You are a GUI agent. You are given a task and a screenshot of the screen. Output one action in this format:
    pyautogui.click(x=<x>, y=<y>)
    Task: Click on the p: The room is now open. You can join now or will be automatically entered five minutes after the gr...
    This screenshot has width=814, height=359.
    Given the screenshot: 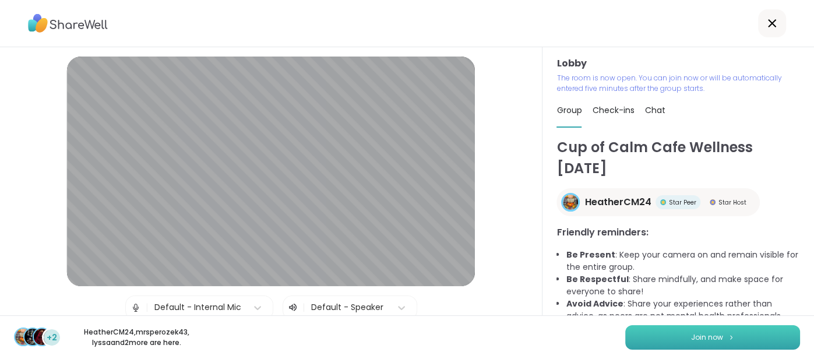 What is the action you would take?
    pyautogui.click(x=678, y=83)
    